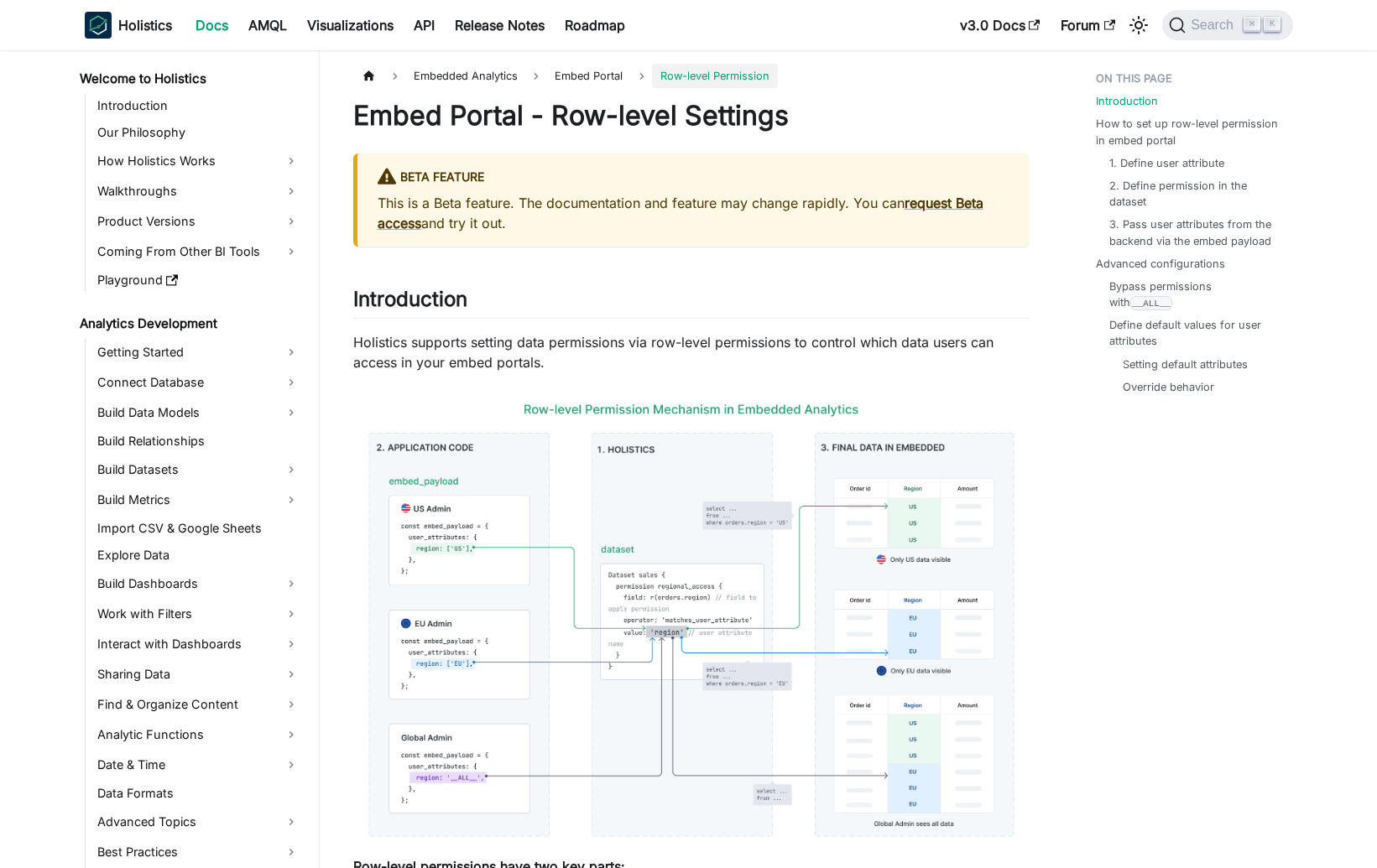 Image resolution: width=1377 pixels, height=868 pixels. I want to click on a: Setting default attributes, so click(1185, 364).